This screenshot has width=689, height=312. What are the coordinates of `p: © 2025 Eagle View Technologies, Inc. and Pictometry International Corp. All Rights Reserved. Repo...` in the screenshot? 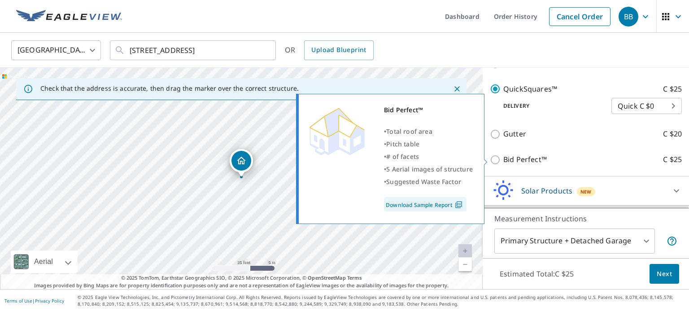 It's located at (381, 301).